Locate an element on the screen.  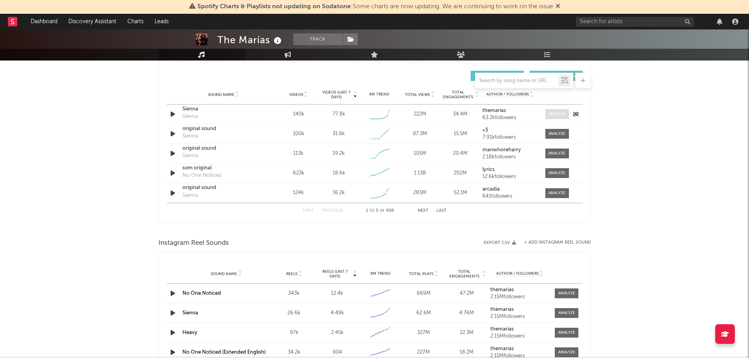
a: som original is located at coordinates (223, 168).